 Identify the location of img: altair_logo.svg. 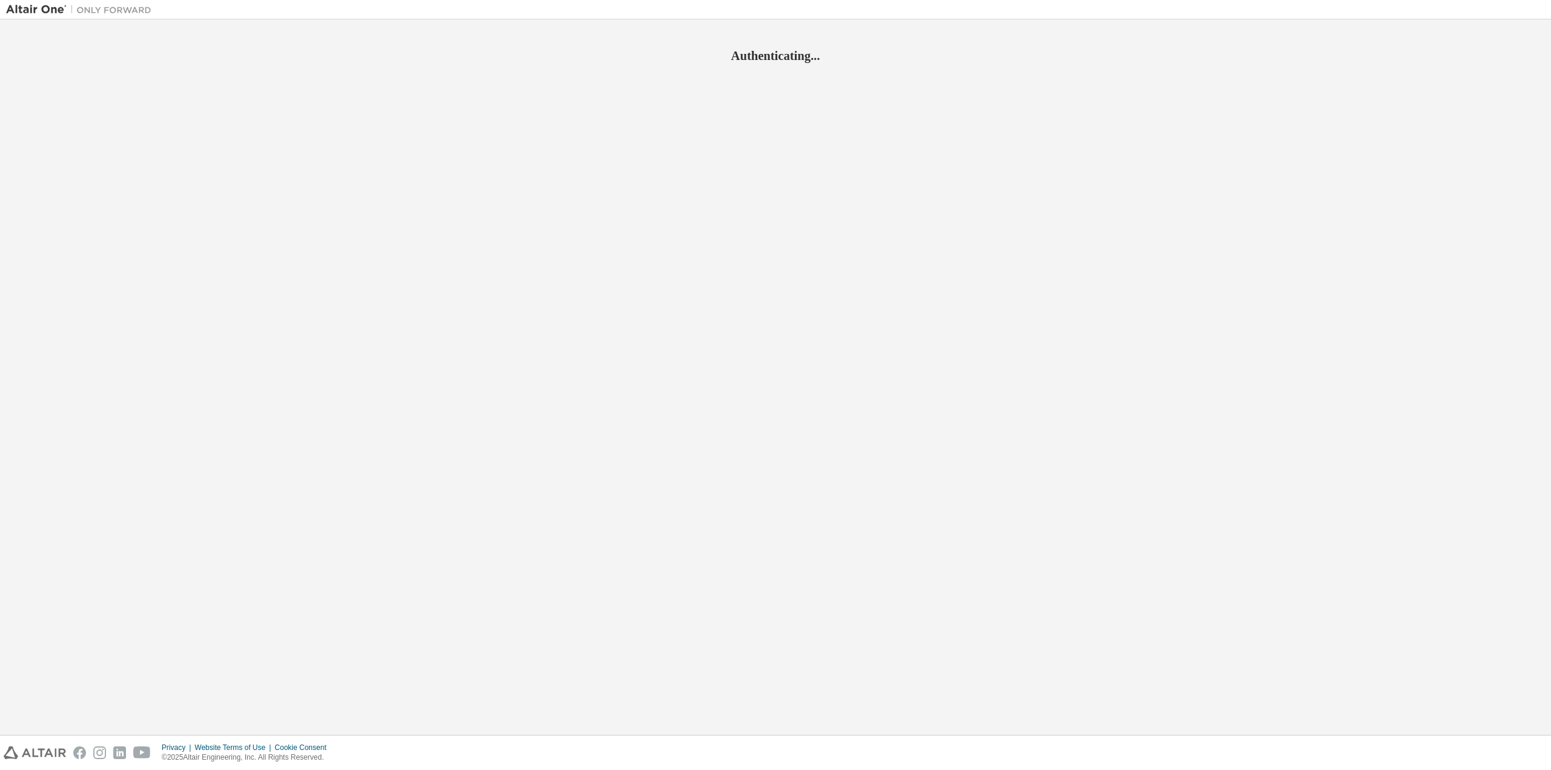
(35, 752).